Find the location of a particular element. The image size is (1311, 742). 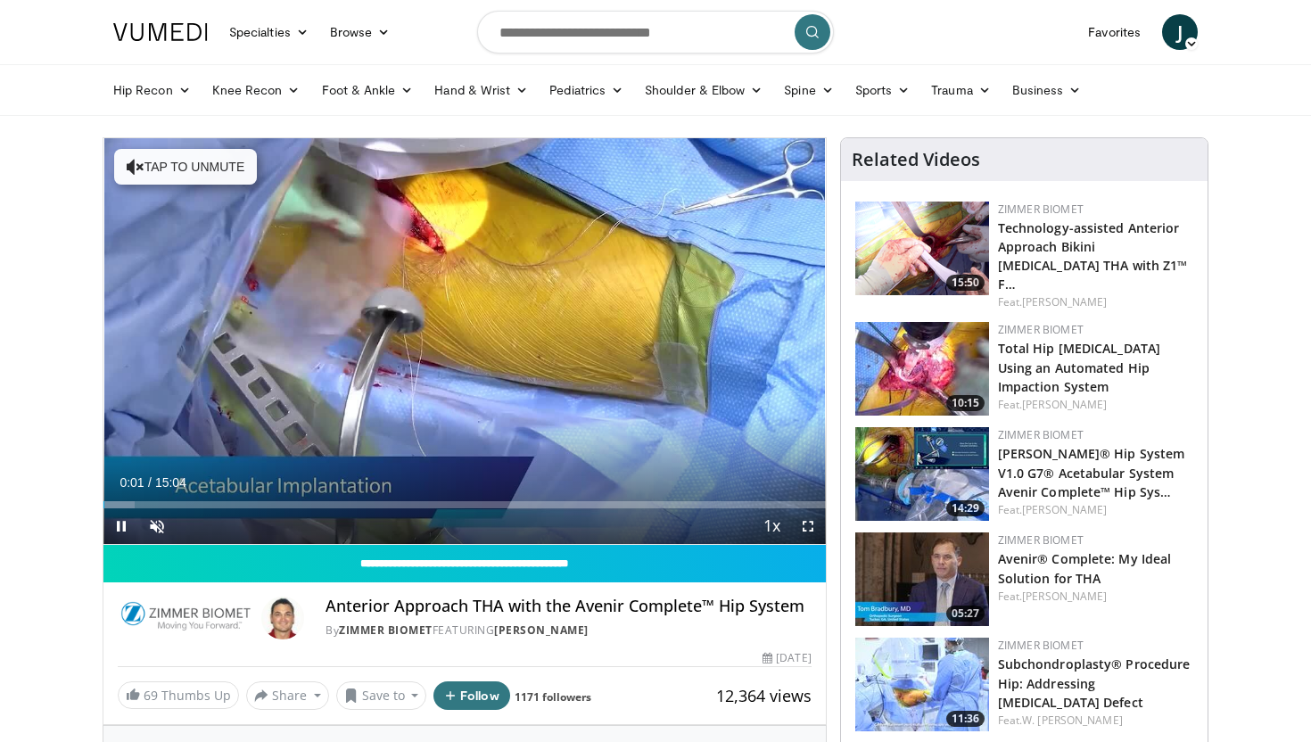

img: Avatar is located at coordinates (283, 618).